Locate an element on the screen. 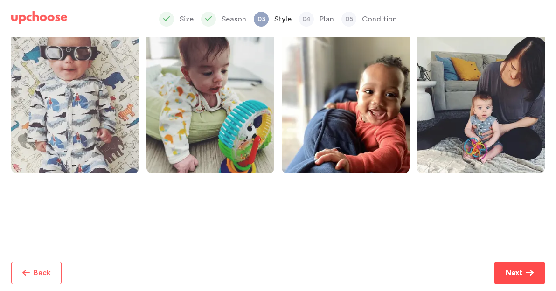 The height and width of the screenshot is (291, 556). span: 03 is located at coordinates (261, 19).